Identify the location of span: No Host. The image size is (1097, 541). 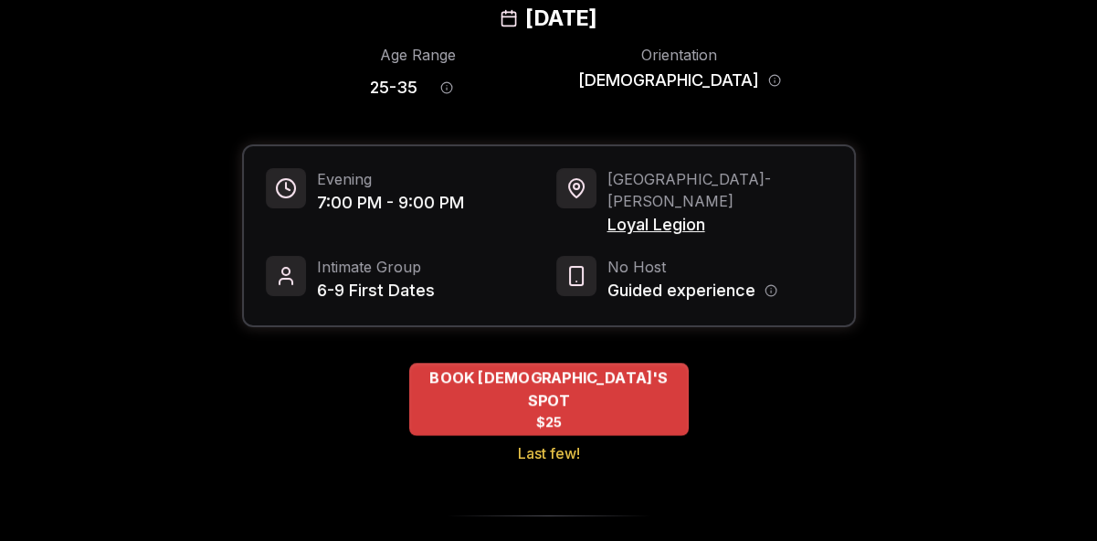
(692, 267).